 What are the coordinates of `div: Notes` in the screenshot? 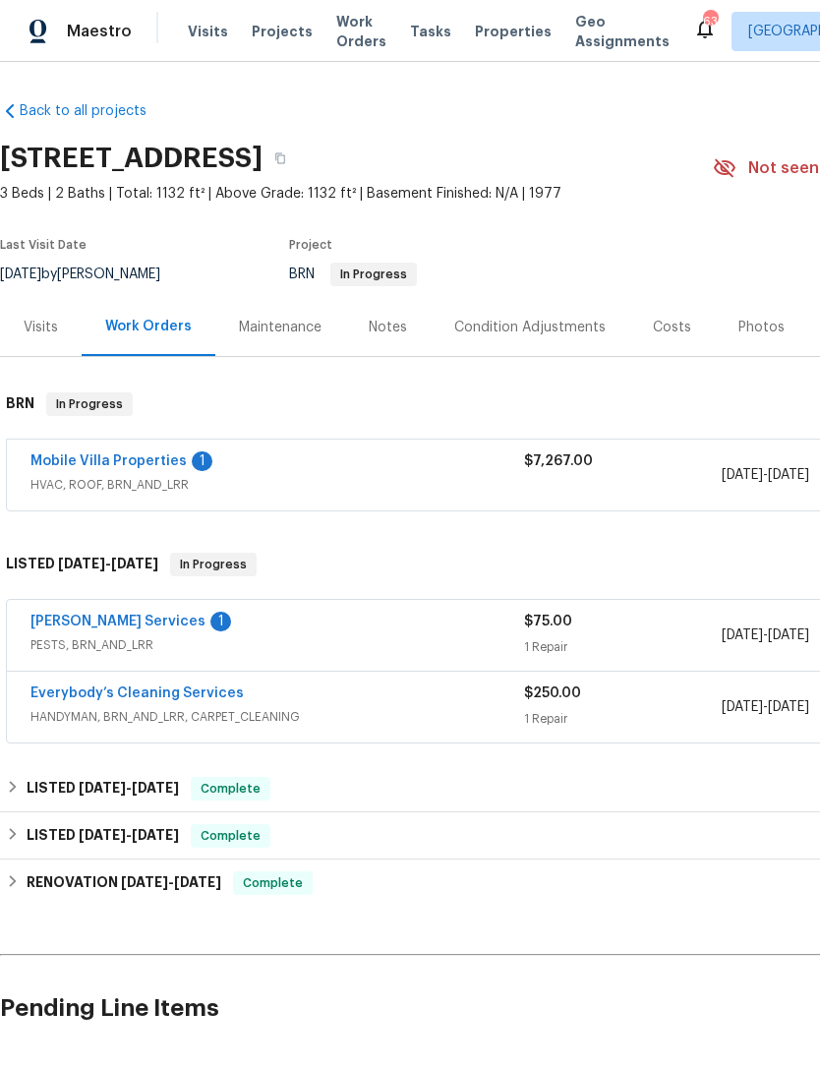 It's located at (388, 328).